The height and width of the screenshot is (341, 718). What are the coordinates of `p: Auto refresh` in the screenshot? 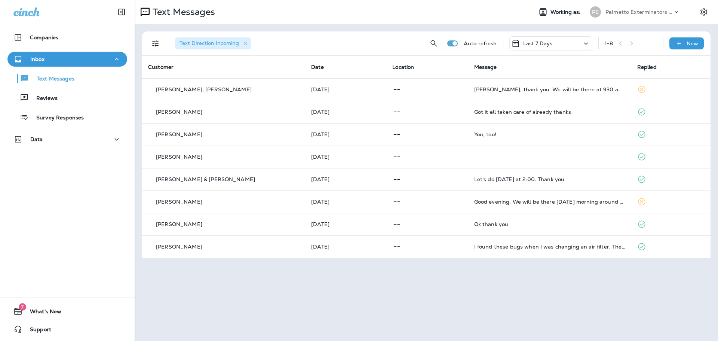 It's located at (480, 43).